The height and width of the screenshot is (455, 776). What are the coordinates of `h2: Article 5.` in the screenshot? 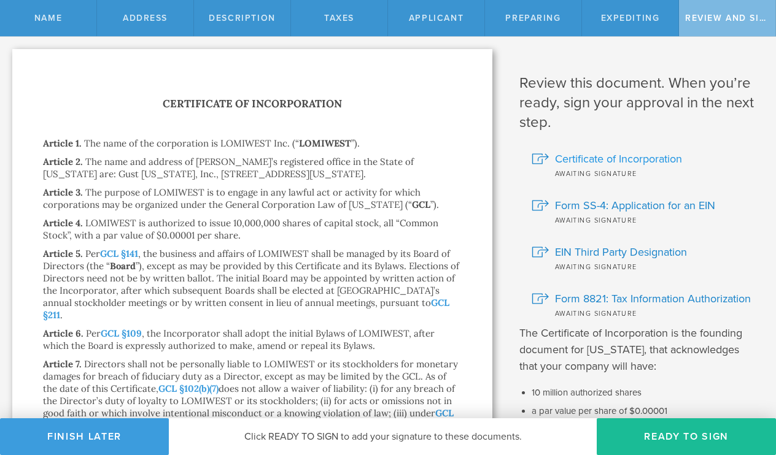 It's located at (63, 254).